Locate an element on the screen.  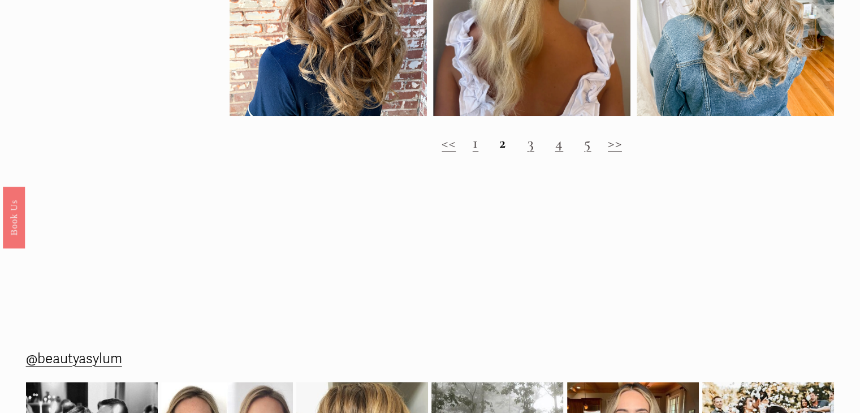
a: 5 is located at coordinates (588, 143).